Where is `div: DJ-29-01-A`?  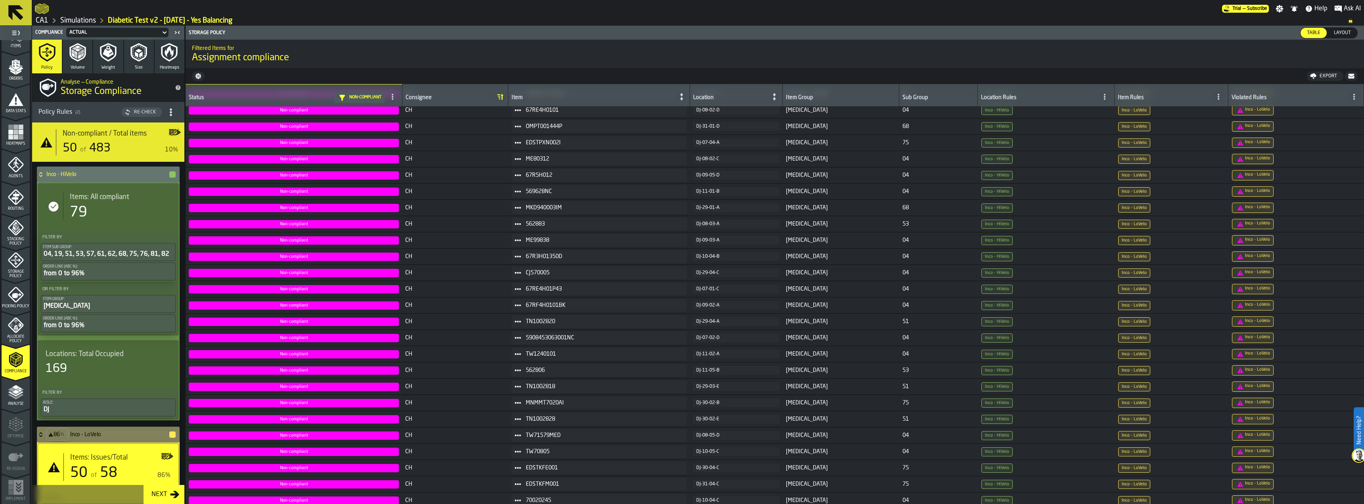
div: DJ-29-01-A is located at coordinates (737, 208).